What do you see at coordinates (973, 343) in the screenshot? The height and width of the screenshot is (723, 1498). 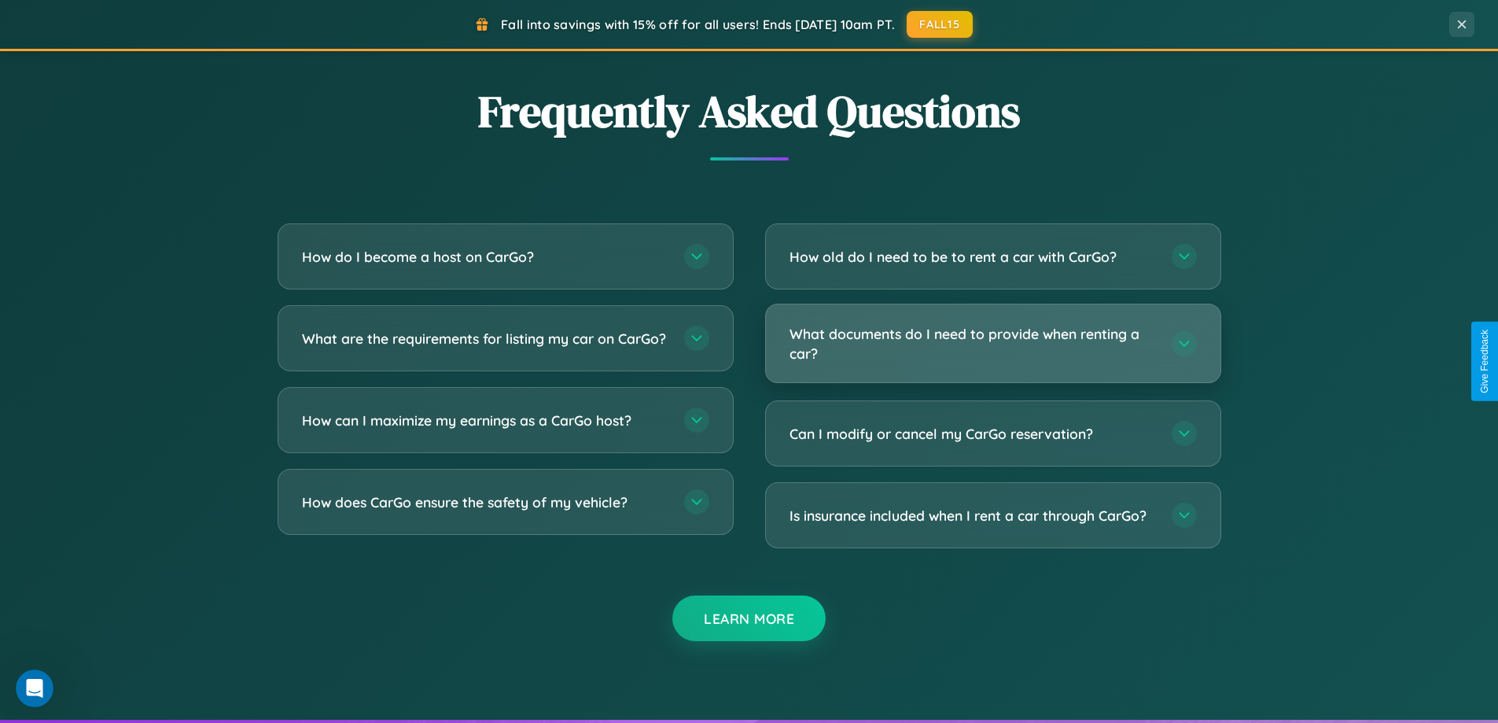 I see `h3: What documents do I need to provide when renting a car?` at bounding box center [973, 343].